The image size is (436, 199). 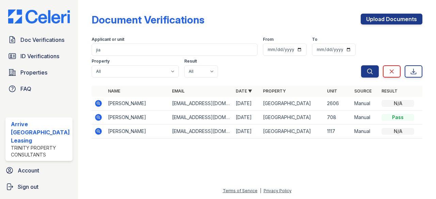 I want to click on span: FAQ, so click(x=26, y=89).